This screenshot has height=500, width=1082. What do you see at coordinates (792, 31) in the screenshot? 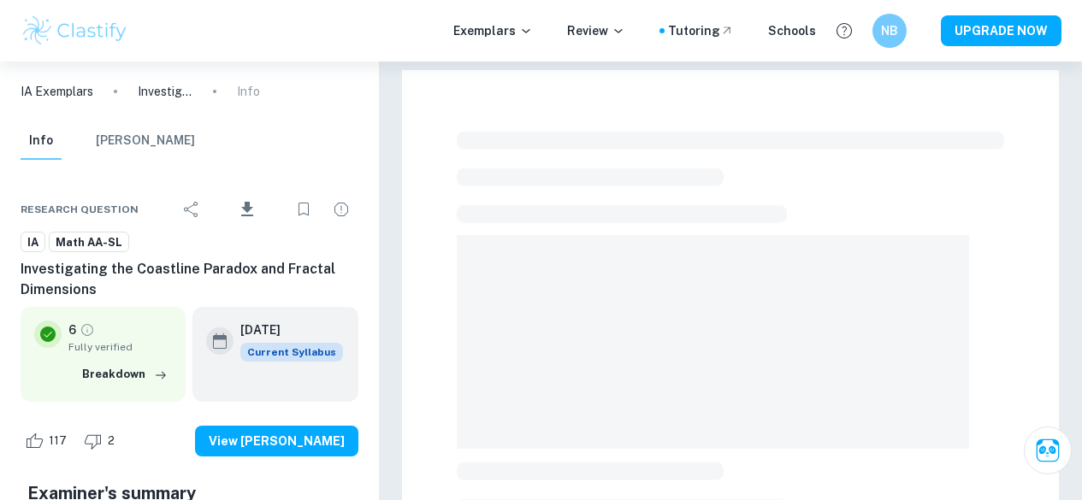
I see `div: Schools` at bounding box center [792, 31].